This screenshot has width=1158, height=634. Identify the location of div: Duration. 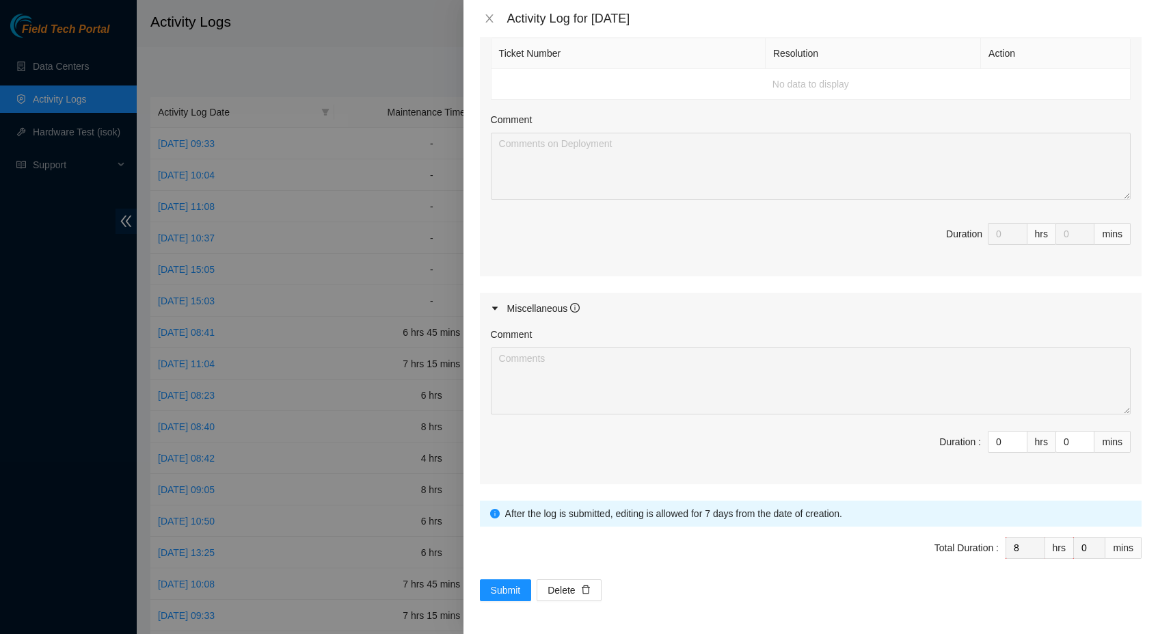
(964, 234).